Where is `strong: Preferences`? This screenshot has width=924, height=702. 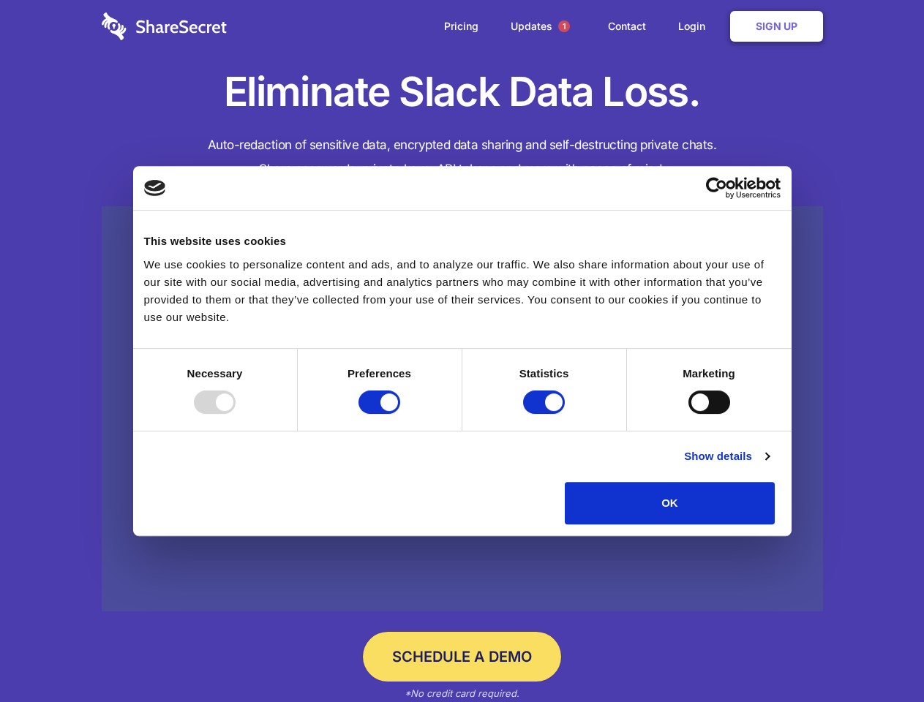
strong: Preferences is located at coordinates (379, 373).